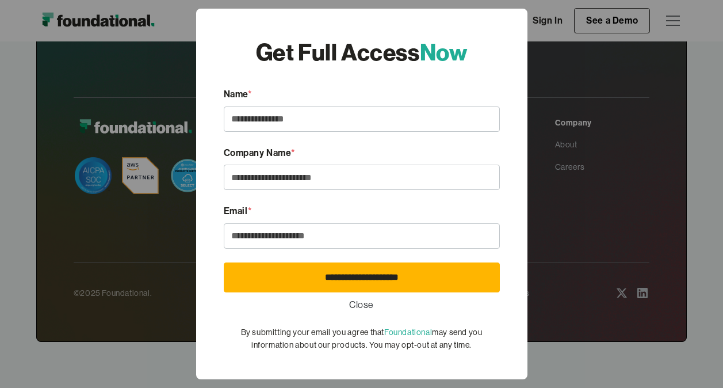  Describe the element at coordinates (362, 211) in the screenshot. I see `div: Email` at that location.